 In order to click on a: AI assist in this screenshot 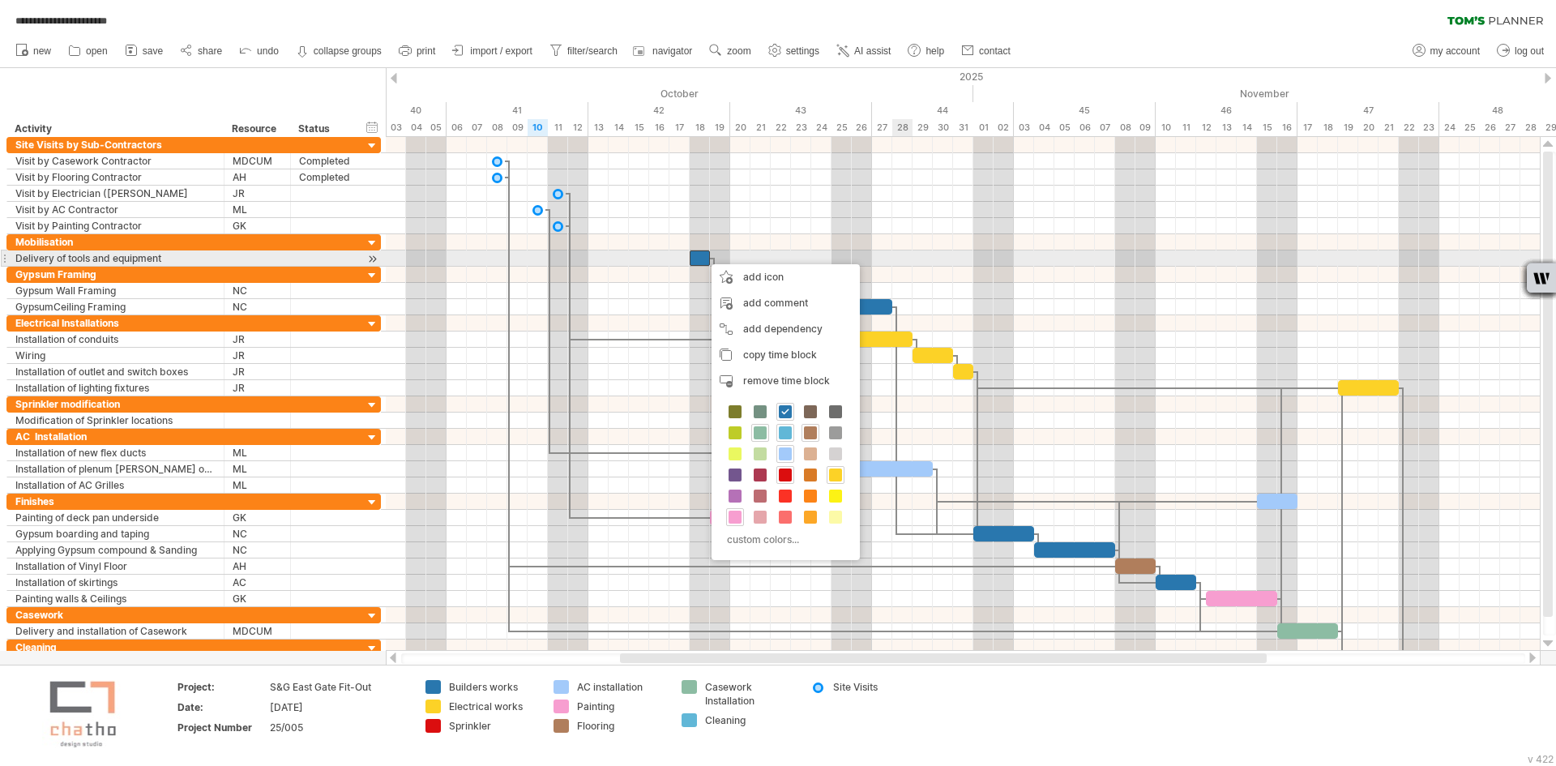, I will do `click(864, 51)`.